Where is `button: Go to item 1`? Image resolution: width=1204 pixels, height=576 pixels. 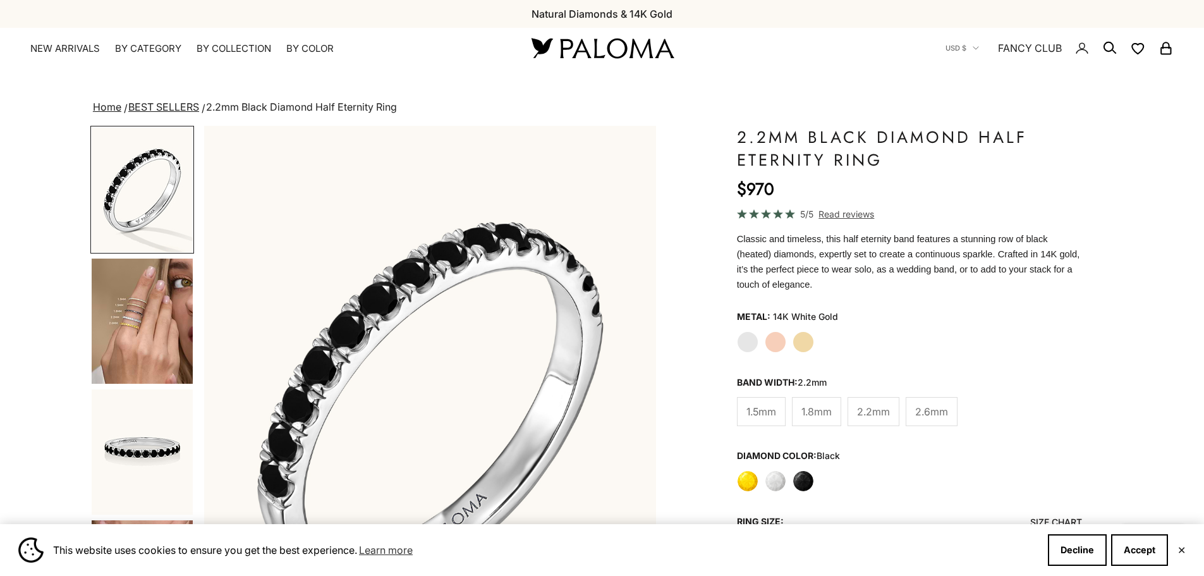
button: Go to item 1 is located at coordinates (142, 190).